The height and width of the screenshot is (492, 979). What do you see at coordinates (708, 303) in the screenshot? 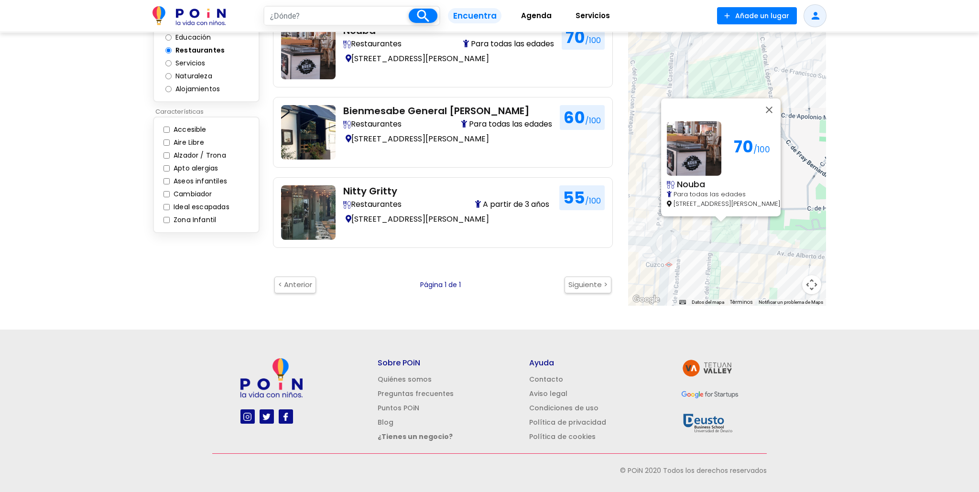
I see `button: Datos del mapa` at bounding box center [708, 303].